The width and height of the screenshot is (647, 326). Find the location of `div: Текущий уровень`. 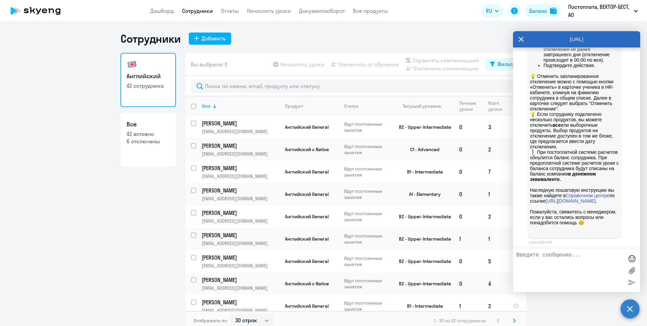

div: Текущий уровень is located at coordinates (422, 106).